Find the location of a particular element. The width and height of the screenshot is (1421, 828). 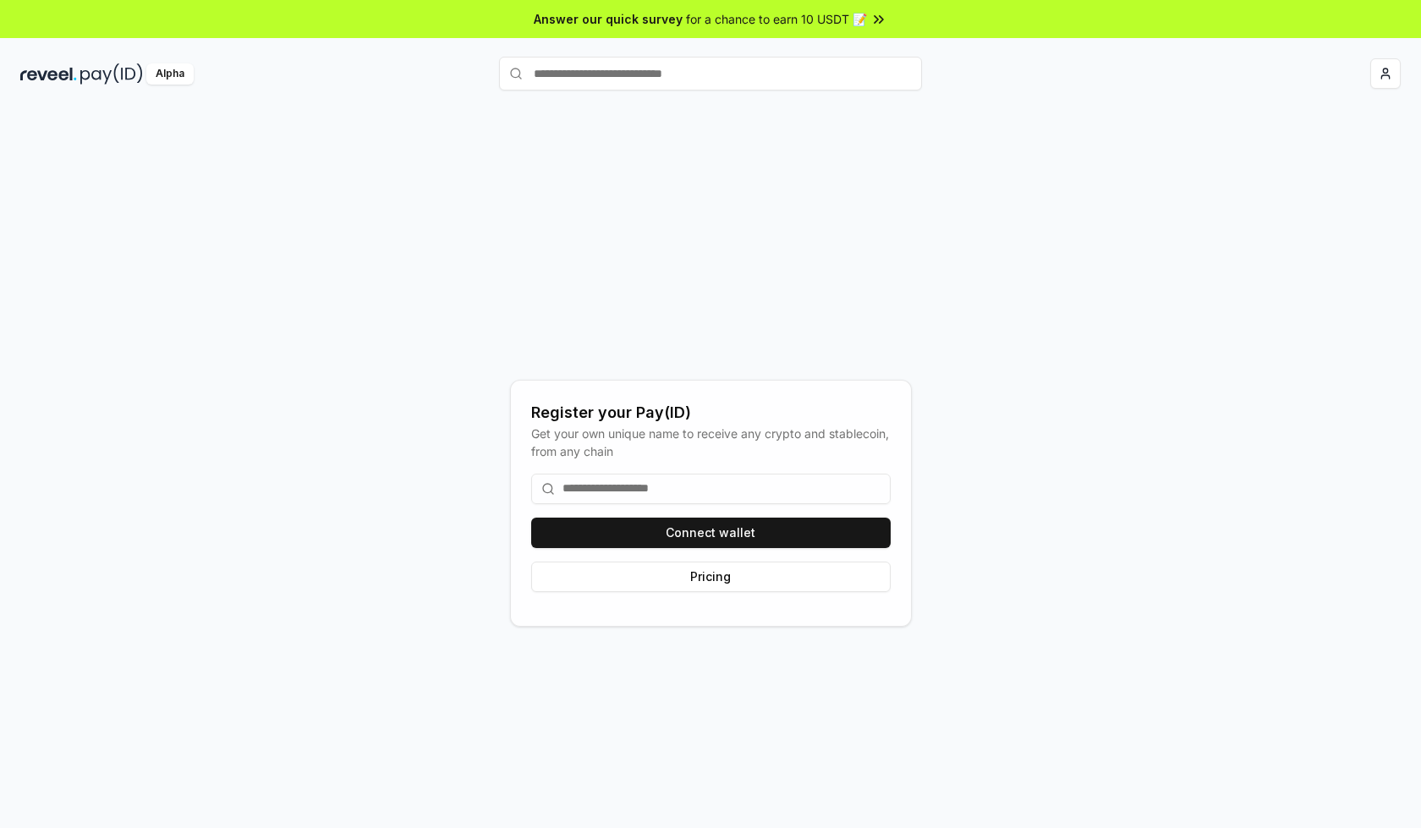

div: Alpha is located at coordinates (170, 74).